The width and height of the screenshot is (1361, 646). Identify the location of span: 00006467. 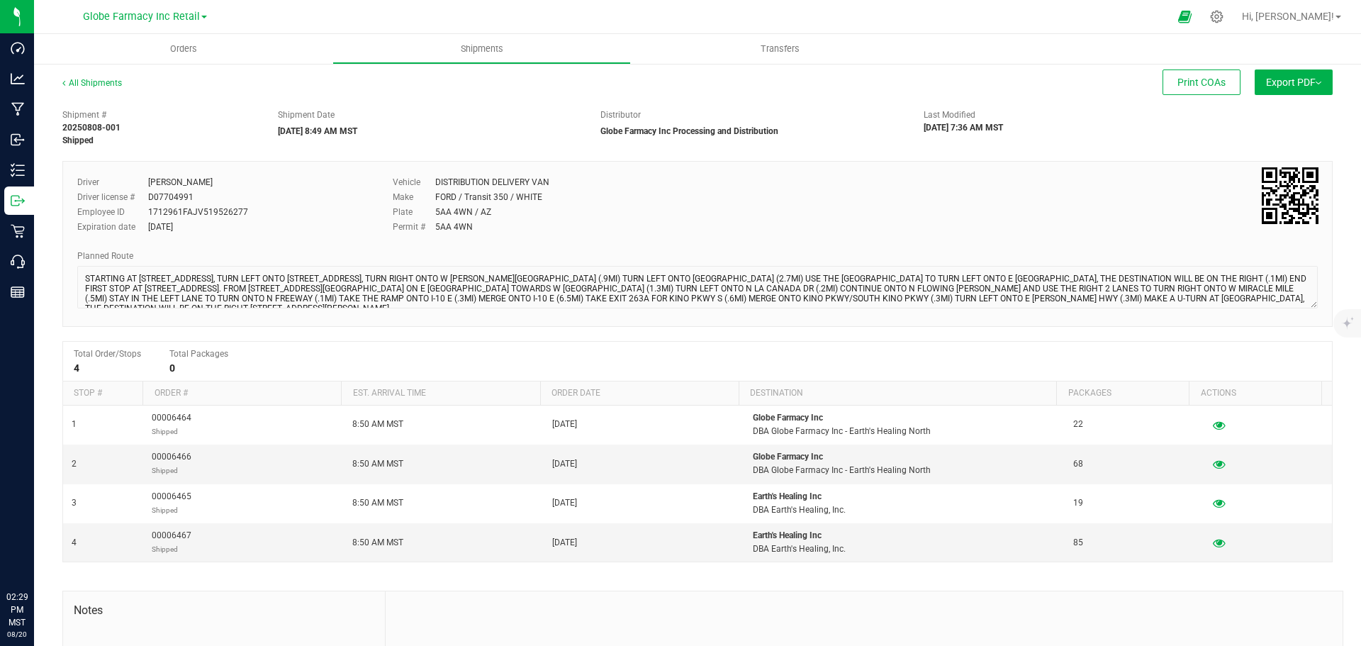
(171, 542).